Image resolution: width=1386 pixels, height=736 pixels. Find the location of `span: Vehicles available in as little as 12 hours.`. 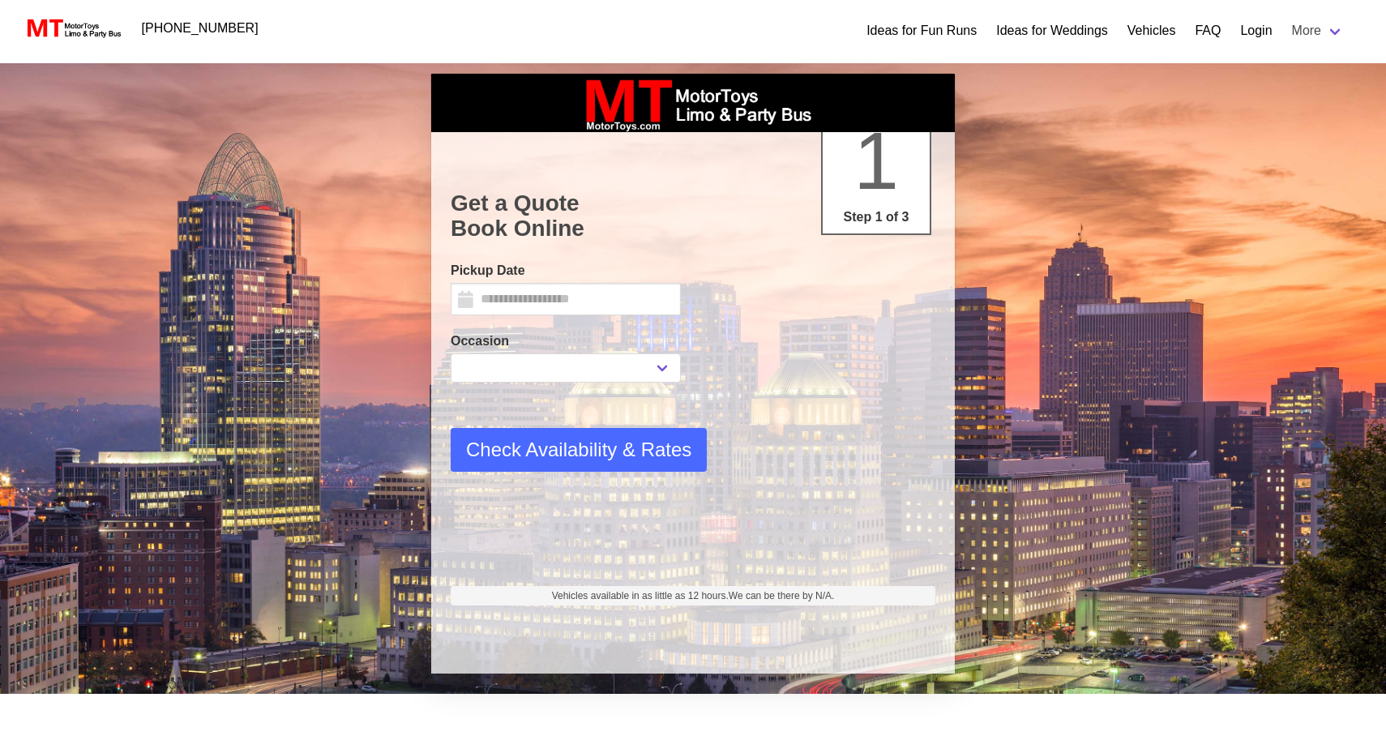

span: Vehicles available in as little as 12 hours. is located at coordinates (693, 596).